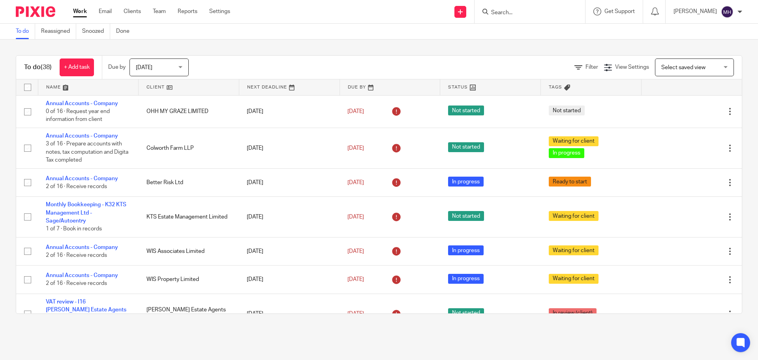  What do you see at coordinates (159, 11) in the screenshot?
I see `a: Team` at bounding box center [159, 11].